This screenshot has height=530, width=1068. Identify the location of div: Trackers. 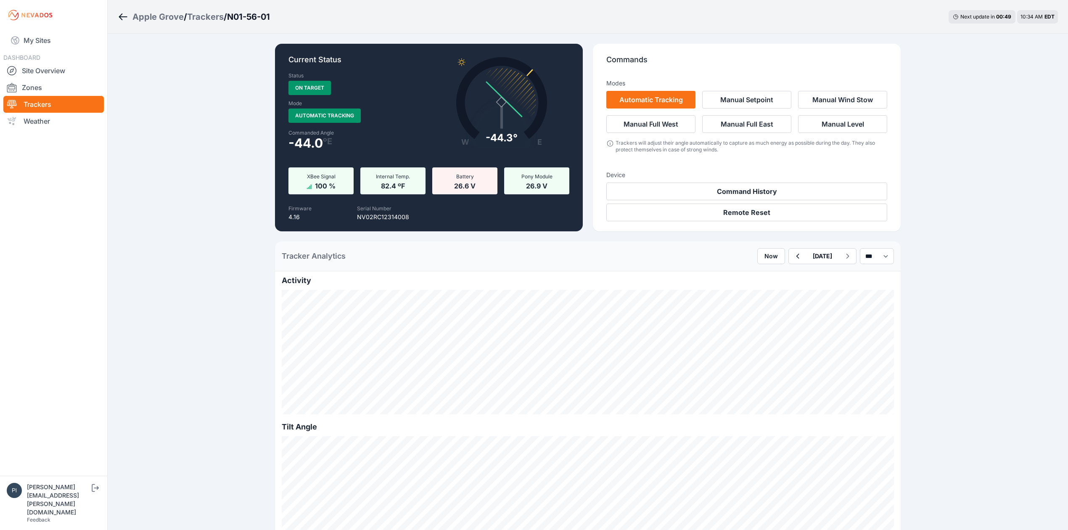
(205, 17).